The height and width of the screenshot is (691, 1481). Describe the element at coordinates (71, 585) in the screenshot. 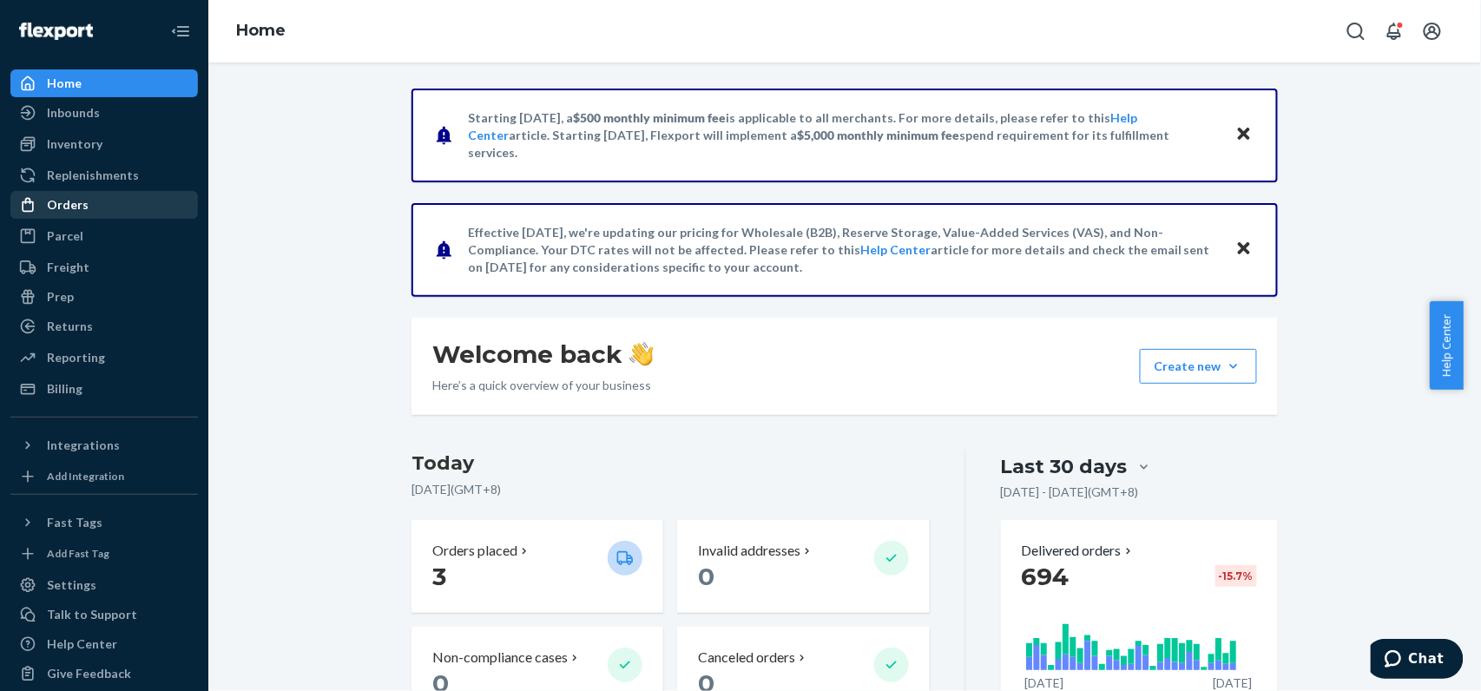

I see `div: Settings` at that location.